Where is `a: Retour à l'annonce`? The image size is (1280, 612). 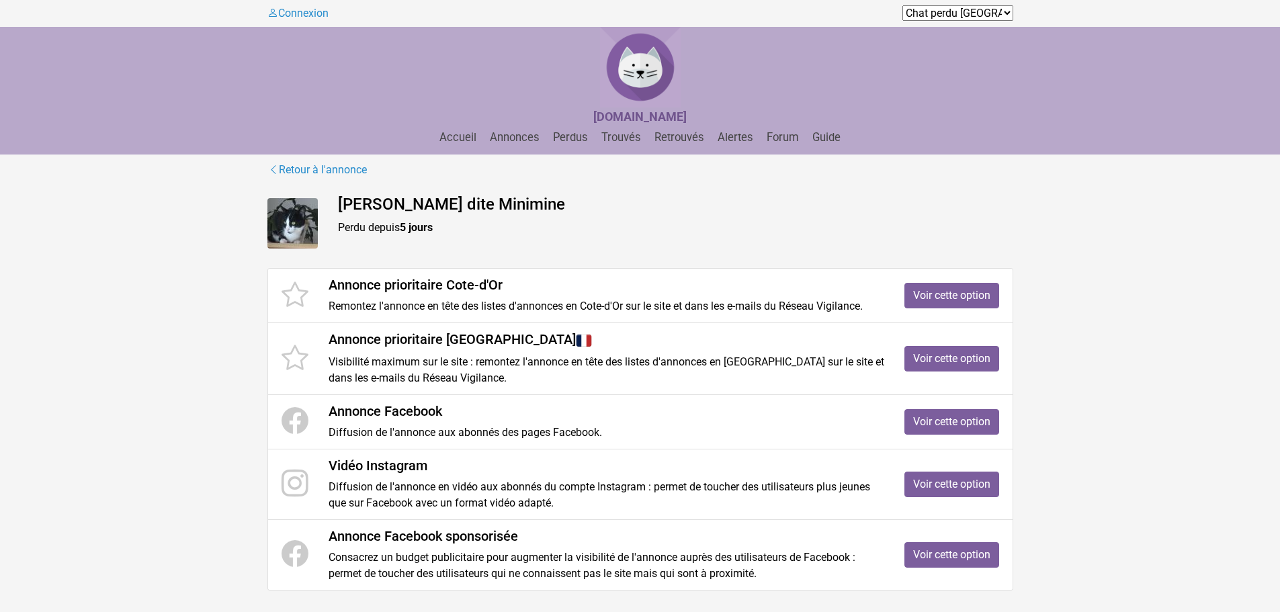
a: Retour à l'annonce is located at coordinates (317, 170).